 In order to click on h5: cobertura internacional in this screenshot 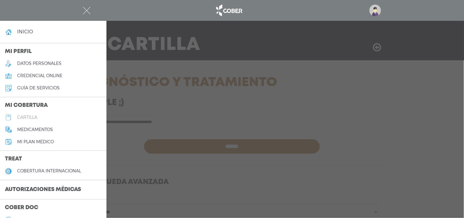, I will do `click(49, 171)`.